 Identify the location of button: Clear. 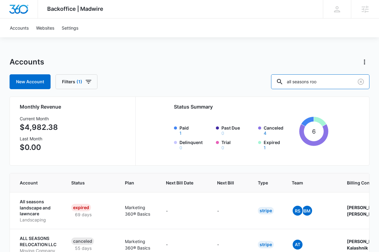
(361, 82).